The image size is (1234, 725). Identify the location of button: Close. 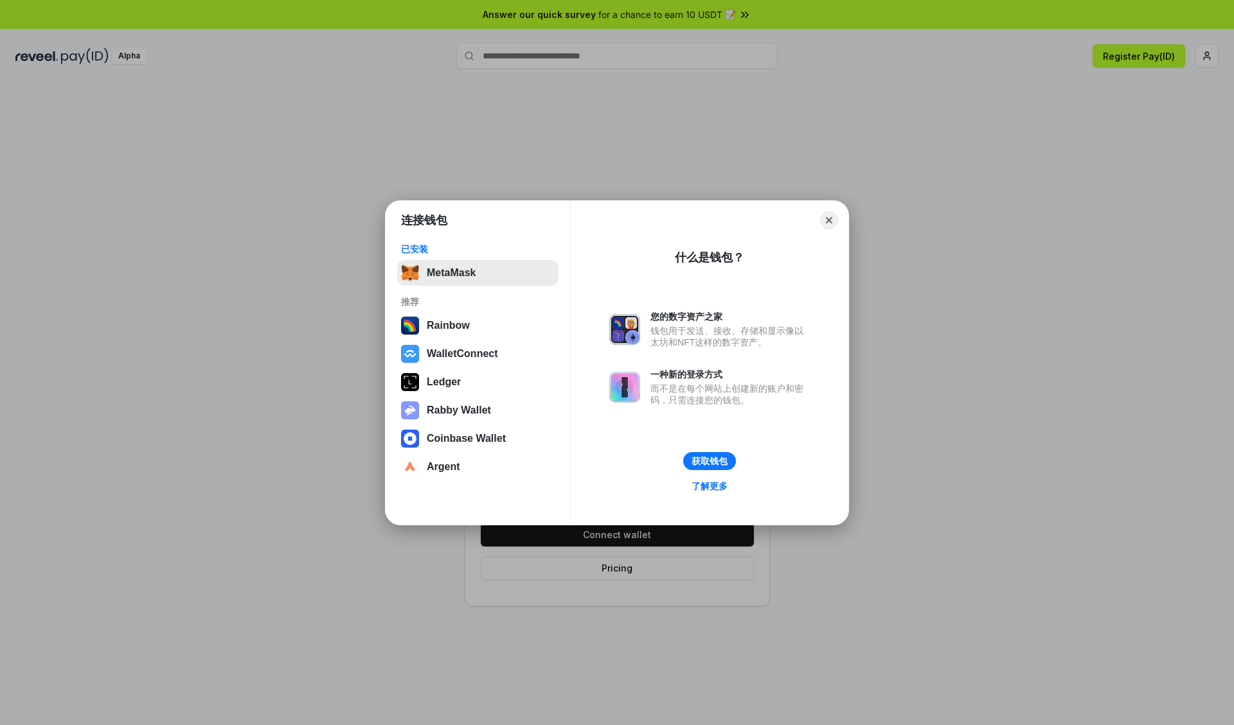
(829, 220).